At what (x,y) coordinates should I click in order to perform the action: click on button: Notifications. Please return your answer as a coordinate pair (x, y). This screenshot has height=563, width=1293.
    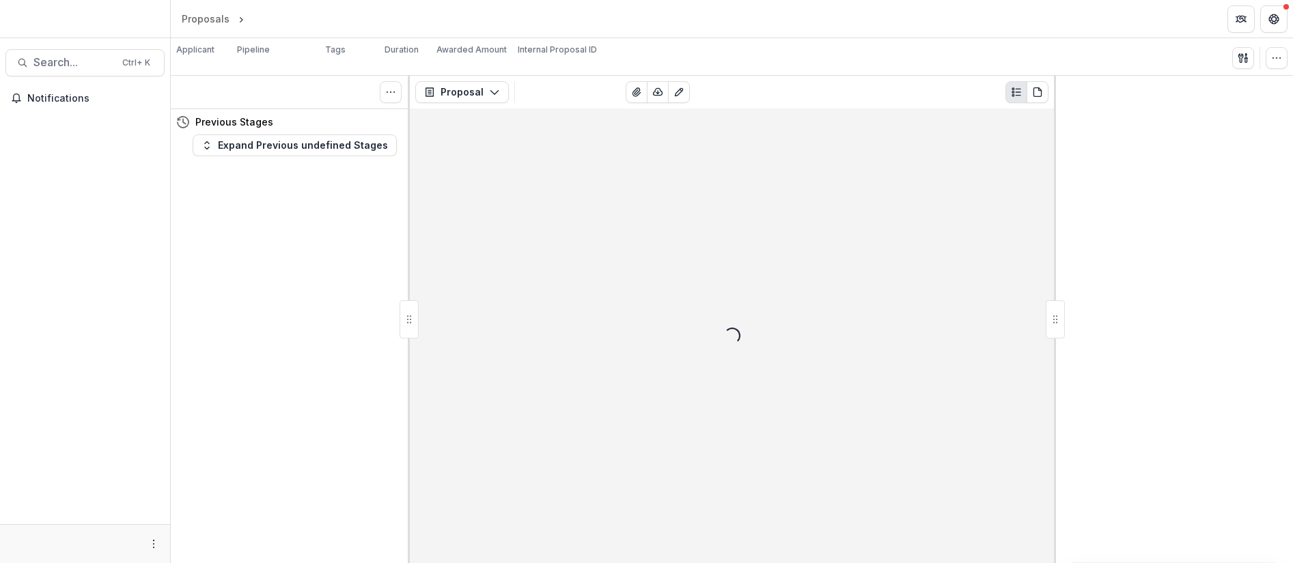
    Looking at the image, I should click on (85, 98).